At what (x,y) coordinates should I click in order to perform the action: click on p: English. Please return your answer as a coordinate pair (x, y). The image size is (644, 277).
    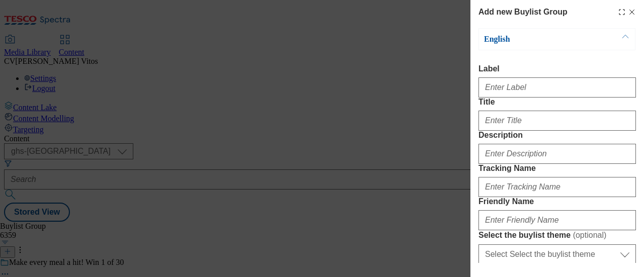
    Looking at the image, I should click on (536, 39).